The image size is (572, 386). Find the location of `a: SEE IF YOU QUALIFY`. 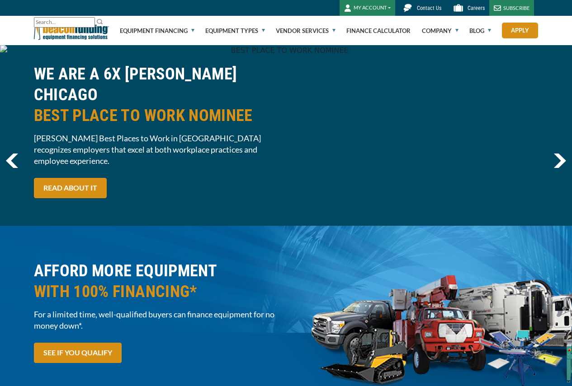

a: SEE IF YOU QUALIFY is located at coordinates (78, 353).